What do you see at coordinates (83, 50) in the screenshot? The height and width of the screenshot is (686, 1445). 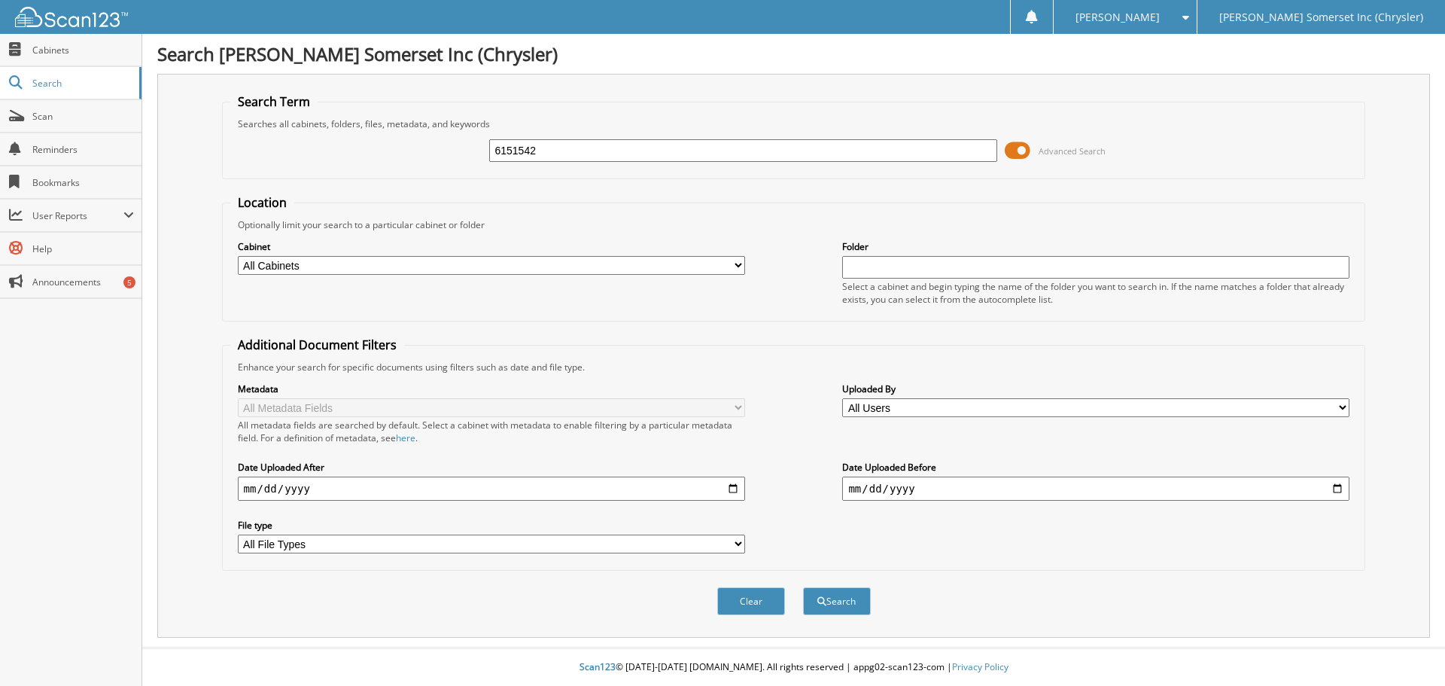 I see `span: Cabinets` at bounding box center [83, 50].